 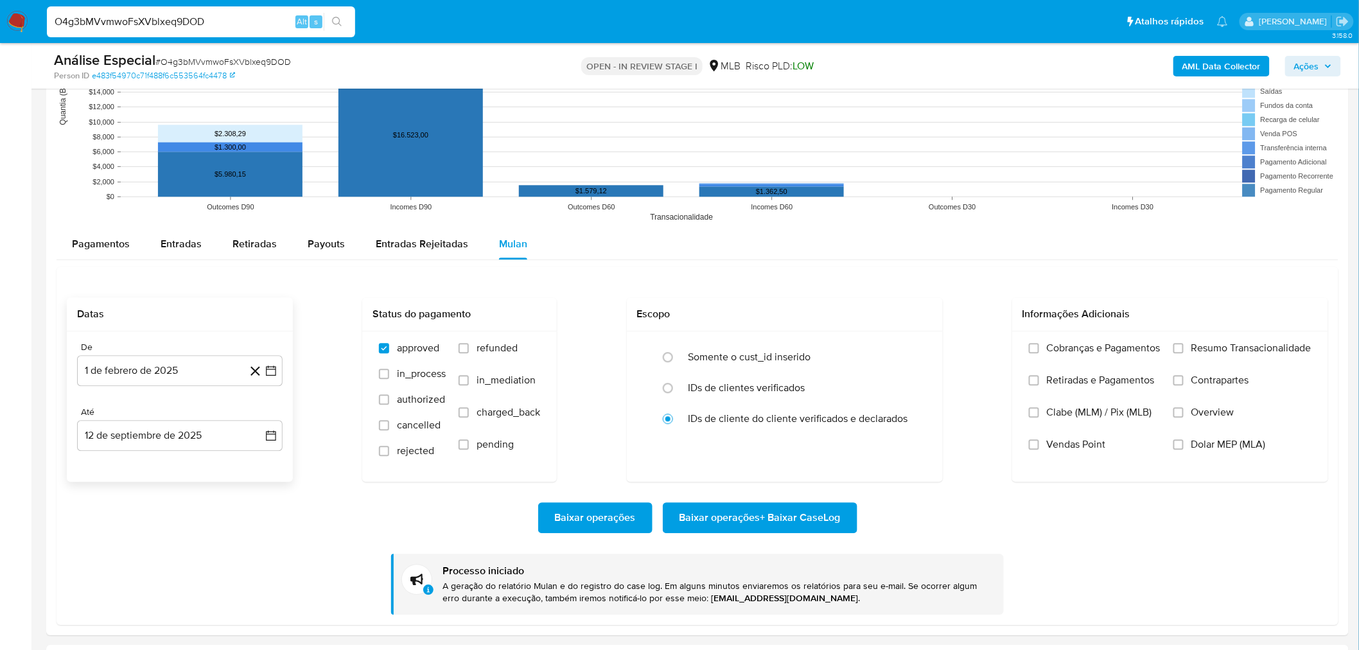 What do you see at coordinates (1313, 66) in the screenshot?
I see `button: Ações` at bounding box center [1313, 66].